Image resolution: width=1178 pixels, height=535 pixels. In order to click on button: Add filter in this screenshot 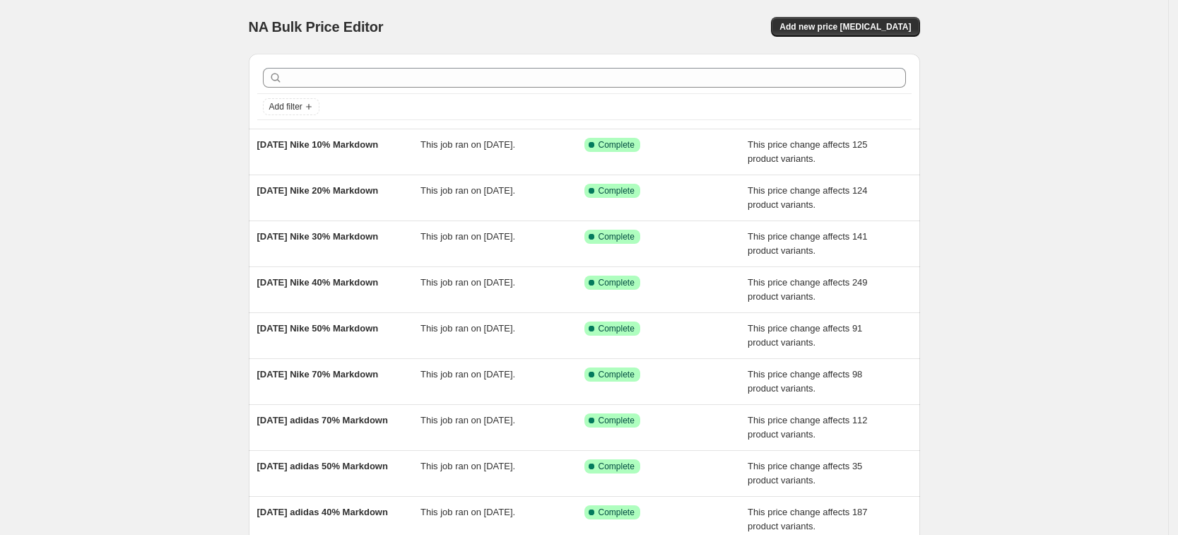, I will do `click(291, 107)`.